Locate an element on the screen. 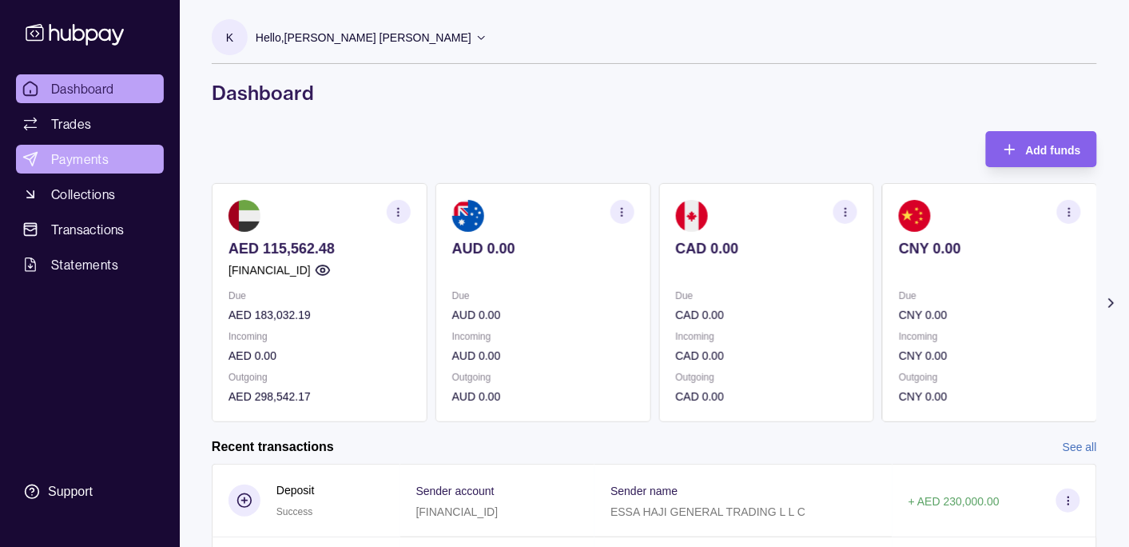 This screenshot has width=1129, height=547. span: Payments is located at coordinates (80, 159).